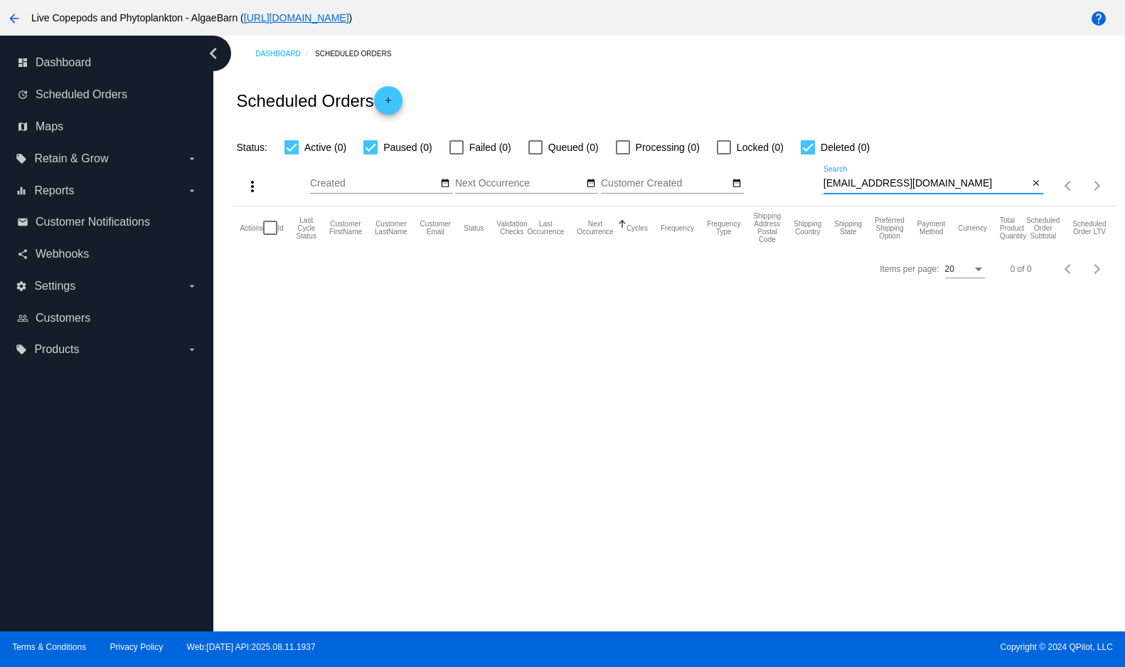  Describe the element at coordinates (890, 228) in the screenshot. I see `button: Change sorting for PreferredShippingOption` at that location.